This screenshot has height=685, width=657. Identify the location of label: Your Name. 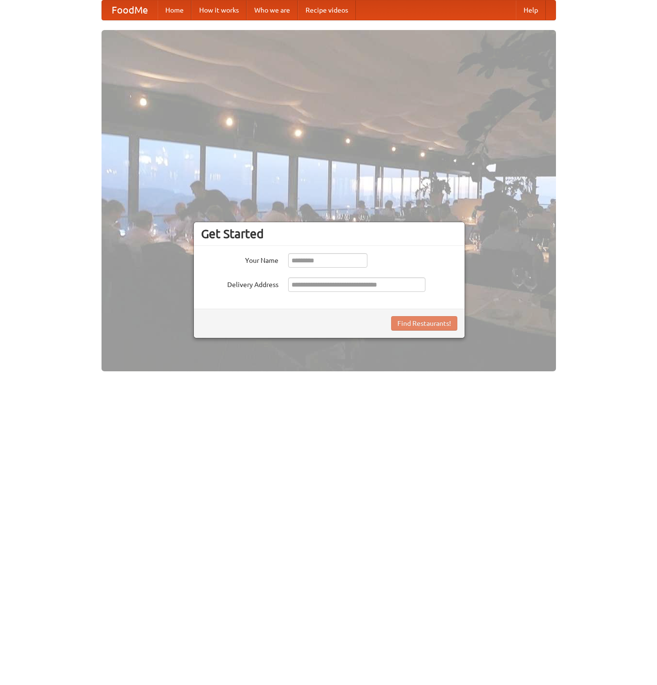
(240, 259).